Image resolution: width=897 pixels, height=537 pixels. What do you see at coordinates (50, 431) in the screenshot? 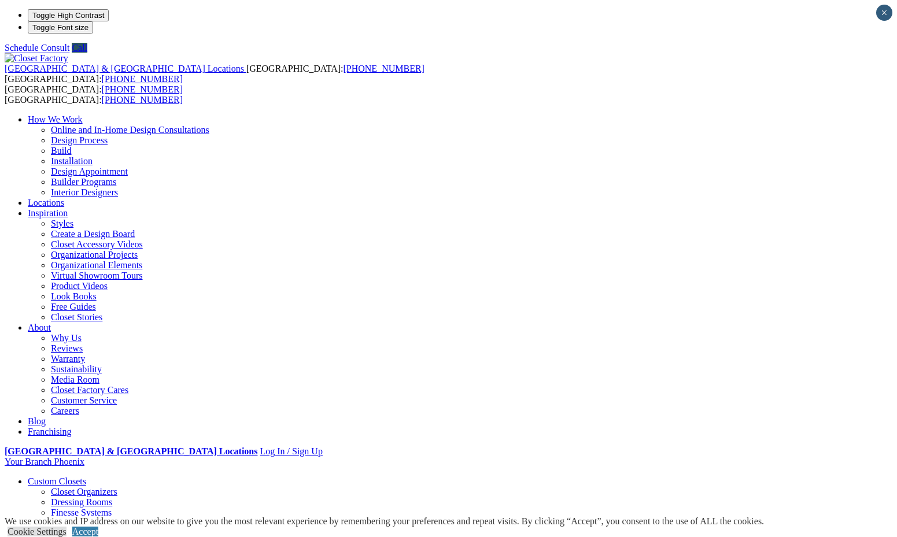
I see `a: Franchising` at bounding box center [50, 431].